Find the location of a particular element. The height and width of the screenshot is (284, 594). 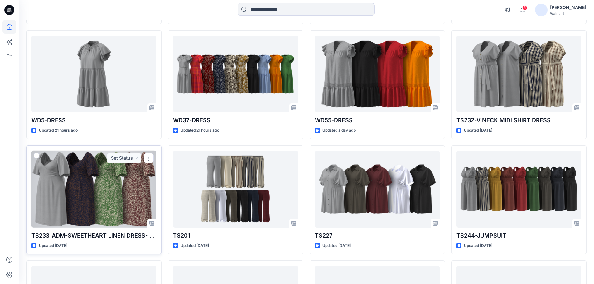

a: WD37-DRESS is located at coordinates (235, 74).